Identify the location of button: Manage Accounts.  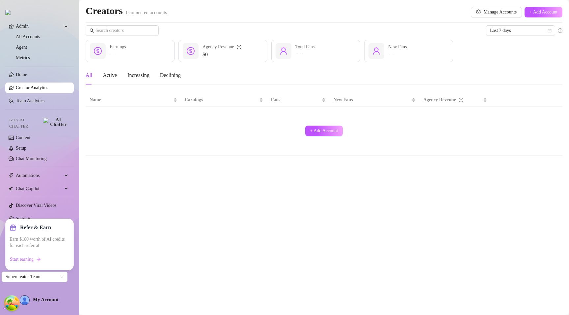
(496, 12).